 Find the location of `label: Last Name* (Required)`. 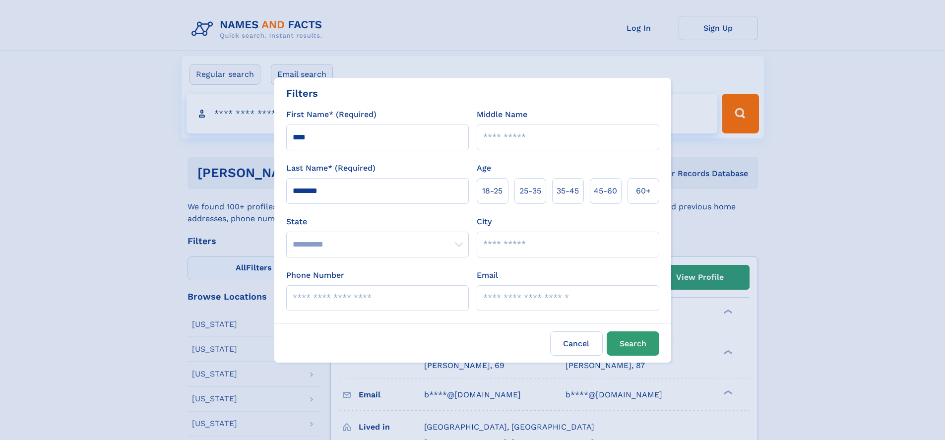

label: Last Name* (Required) is located at coordinates (331, 168).